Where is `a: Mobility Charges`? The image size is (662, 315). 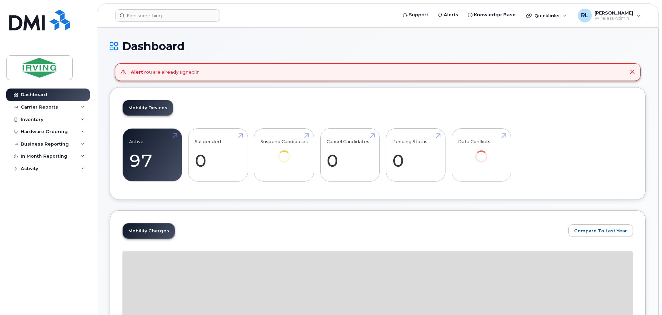
a: Mobility Charges is located at coordinates (149, 231).